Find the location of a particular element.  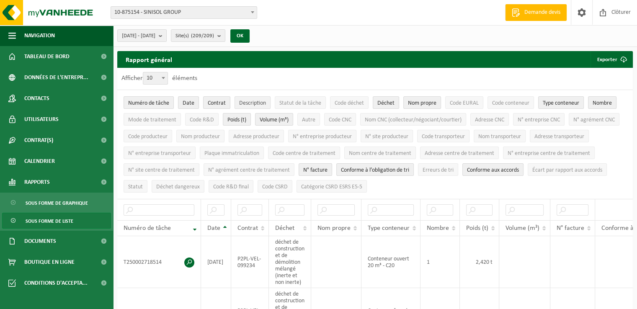

span: Adresse CNC is located at coordinates (489, 120).